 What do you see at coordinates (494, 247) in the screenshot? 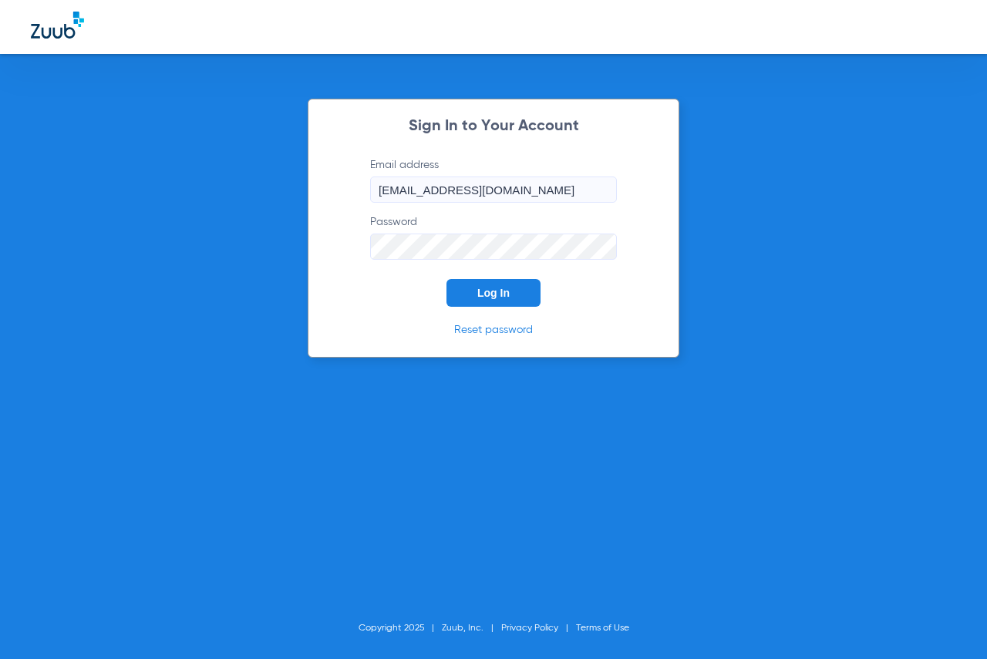
I see `input: Password` at bounding box center [494, 247].